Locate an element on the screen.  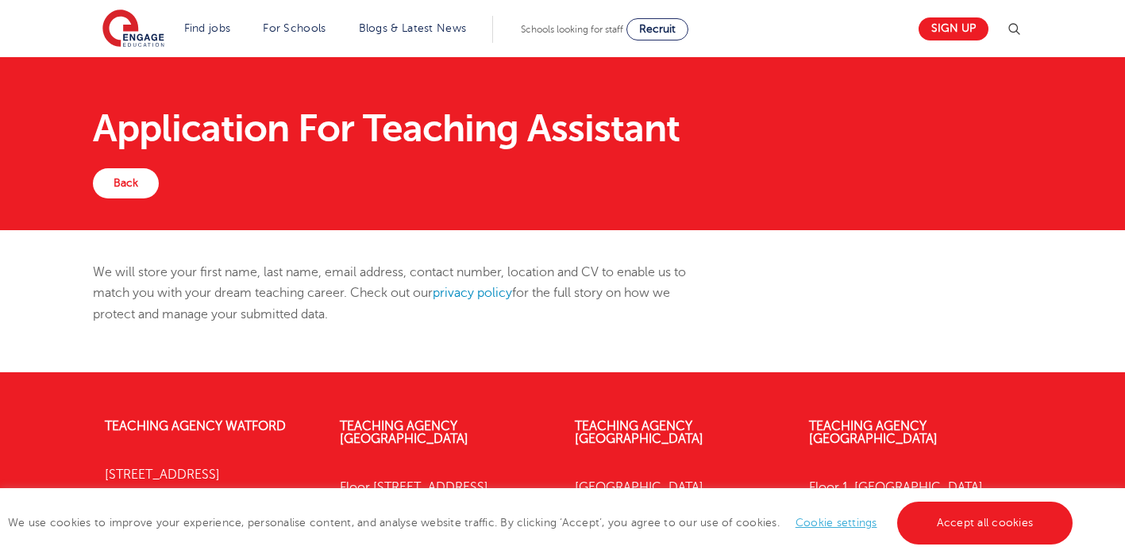
span: Schools looking for staff is located at coordinates (572, 29).